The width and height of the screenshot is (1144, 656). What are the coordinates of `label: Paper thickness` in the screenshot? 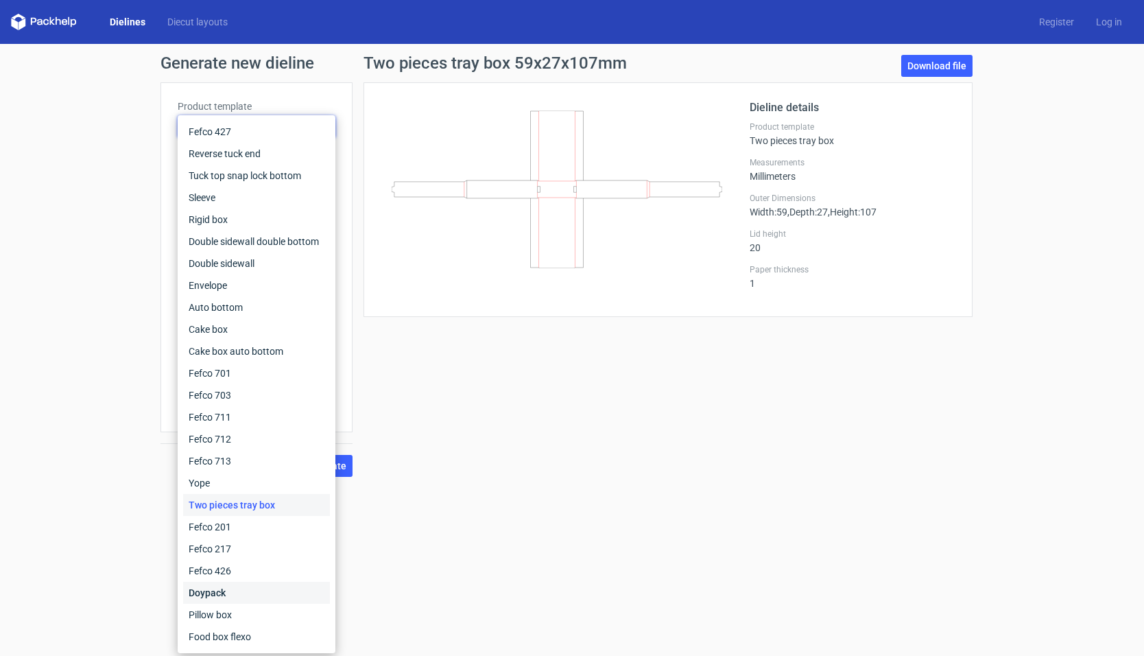 It's located at (853, 270).